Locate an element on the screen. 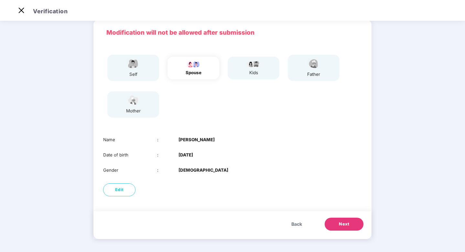 Image resolution: width=465 pixels, height=252 pixels. div: father is located at coordinates (314, 74).